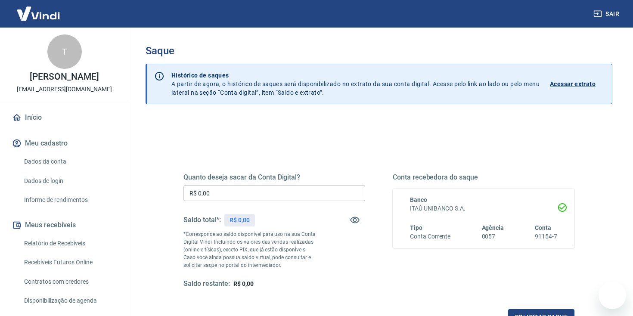 This screenshot has height=316, width=633. What do you see at coordinates (69, 243) in the screenshot?
I see `a: Relatório de Recebíveis` at bounding box center [69, 243].